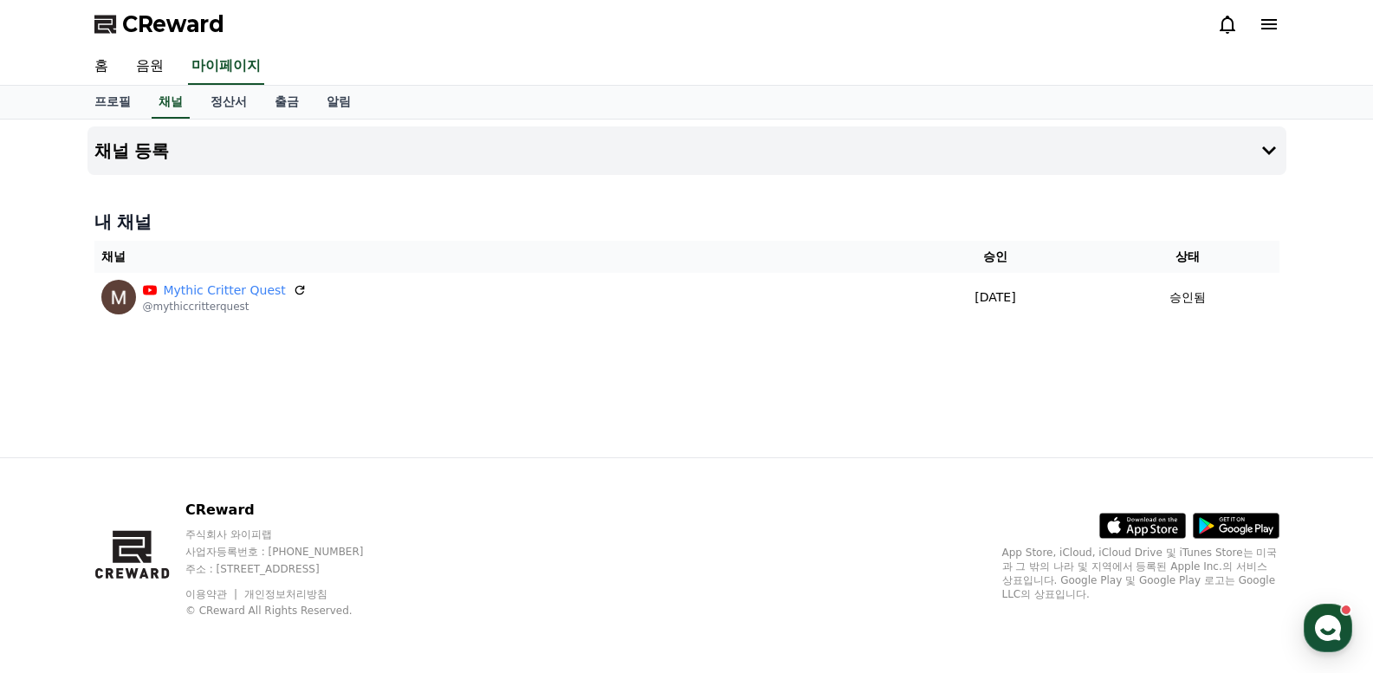 The width and height of the screenshot is (1373, 673). I want to click on a: 홈, so click(101, 67).